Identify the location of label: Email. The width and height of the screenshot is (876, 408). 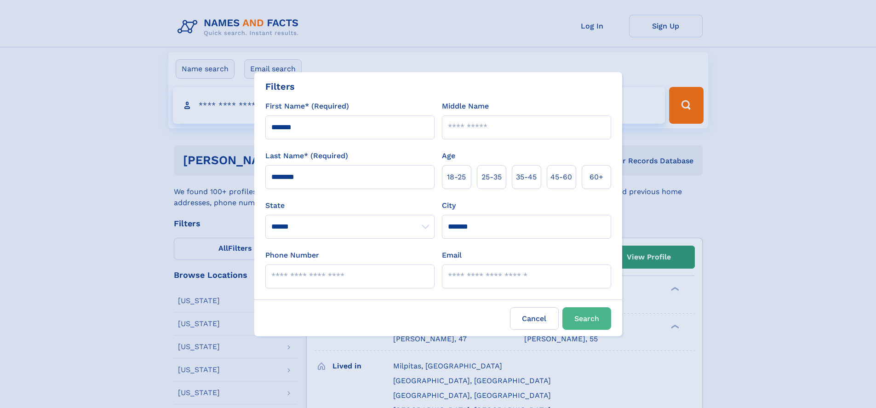
(452, 255).